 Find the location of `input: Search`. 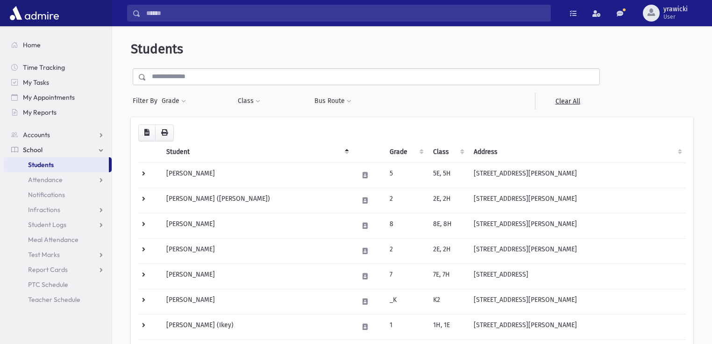

input: Search is located at coordinates (345, 13).